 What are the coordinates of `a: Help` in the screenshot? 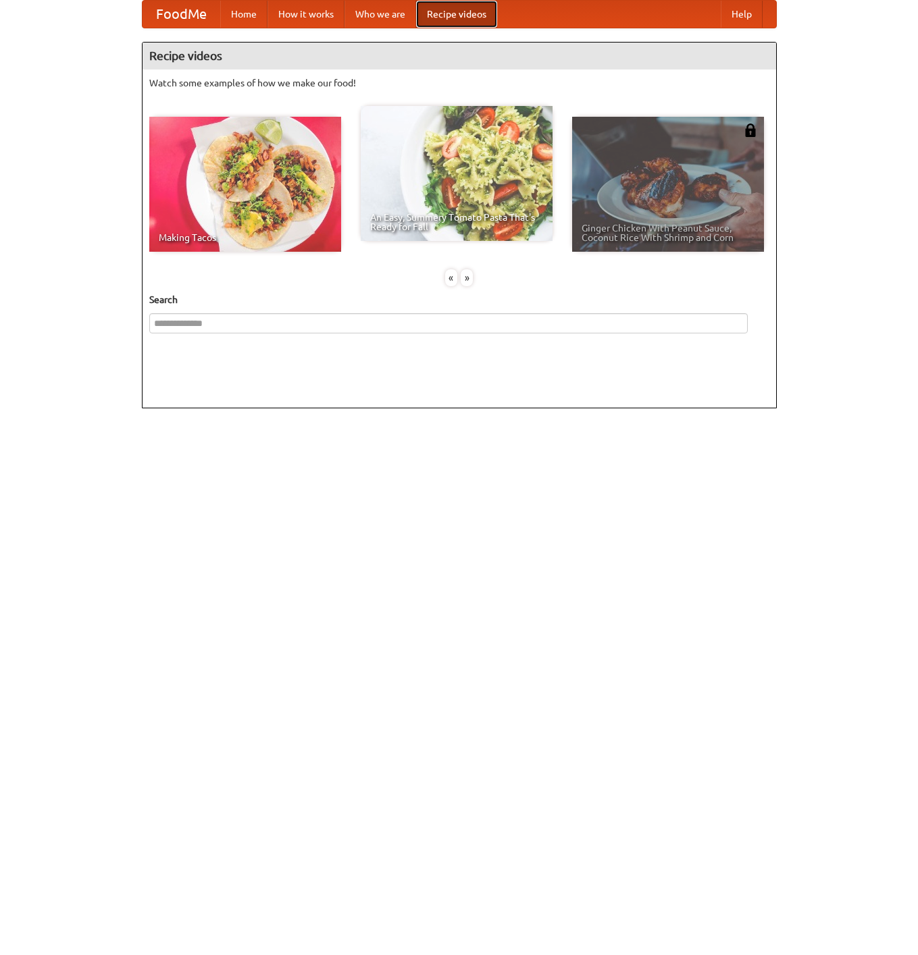 It's located at (741, 14).